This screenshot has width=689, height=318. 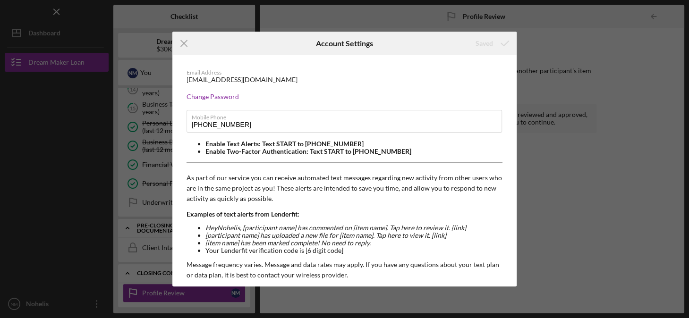 I want to click on button: Saved, so click(x=491, y=43).